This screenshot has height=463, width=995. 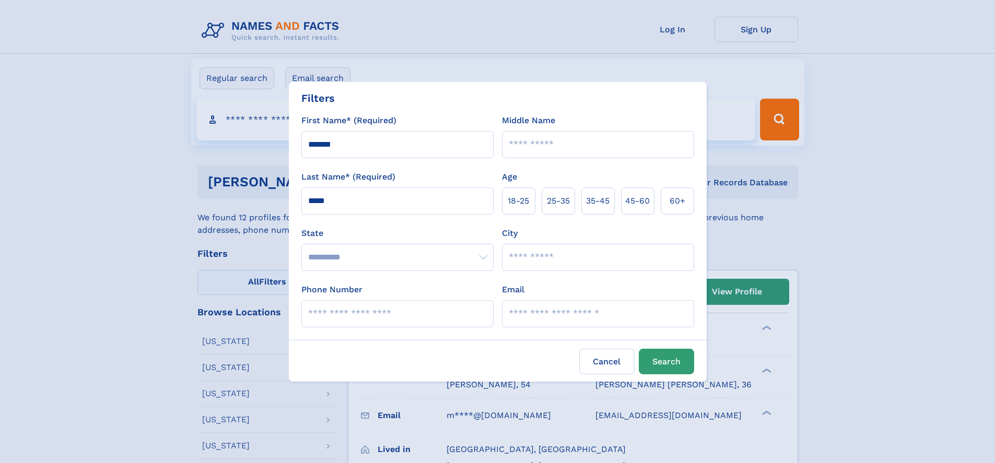 What do you see at coordinates (666, 361) in the screenshot?
I see `button: Search` at bounding box center [666, 361].